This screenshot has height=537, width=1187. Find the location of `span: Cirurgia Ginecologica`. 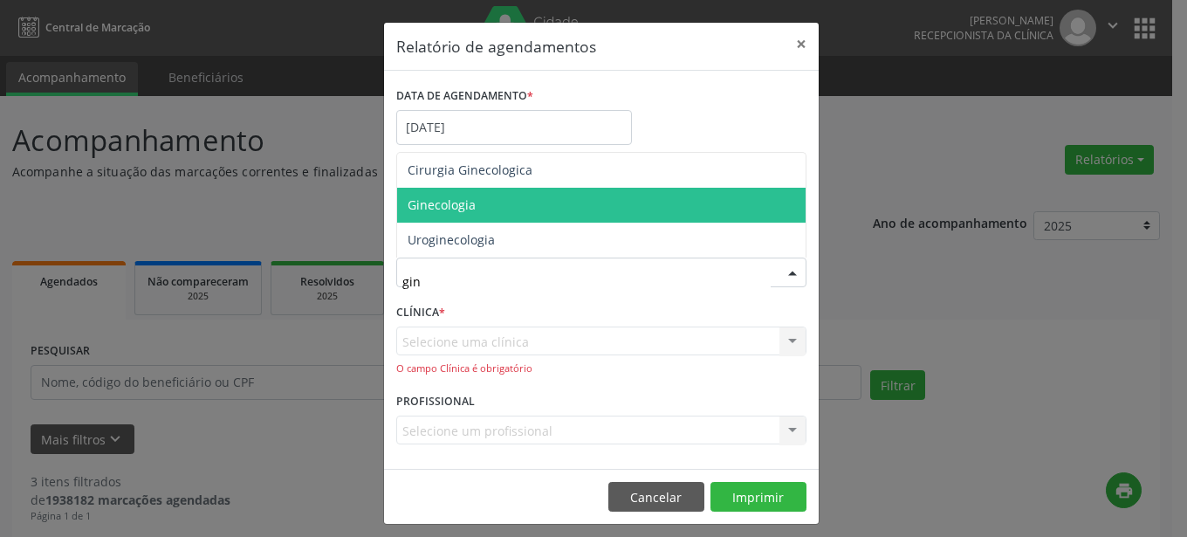

span: Cirurgia Ginecologica is located at coordinates (470, 169).